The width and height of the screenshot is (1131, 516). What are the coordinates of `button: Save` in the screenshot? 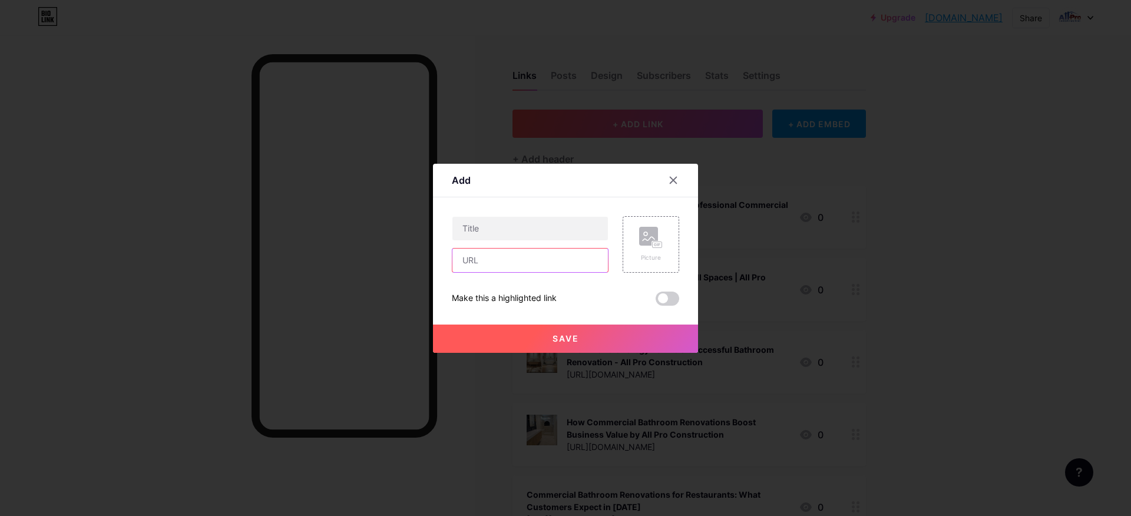 It's located at (565, 339).